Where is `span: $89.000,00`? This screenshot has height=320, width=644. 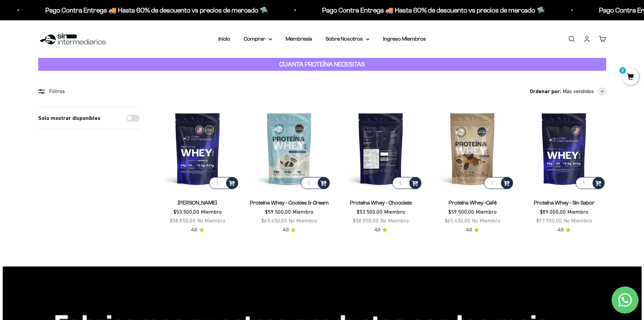 span: $89.000,00 is located at coordinates (553, 211).